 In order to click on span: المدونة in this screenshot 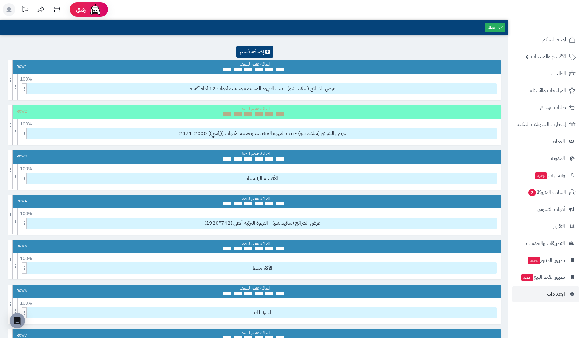, I will do `click(558, 158)`.